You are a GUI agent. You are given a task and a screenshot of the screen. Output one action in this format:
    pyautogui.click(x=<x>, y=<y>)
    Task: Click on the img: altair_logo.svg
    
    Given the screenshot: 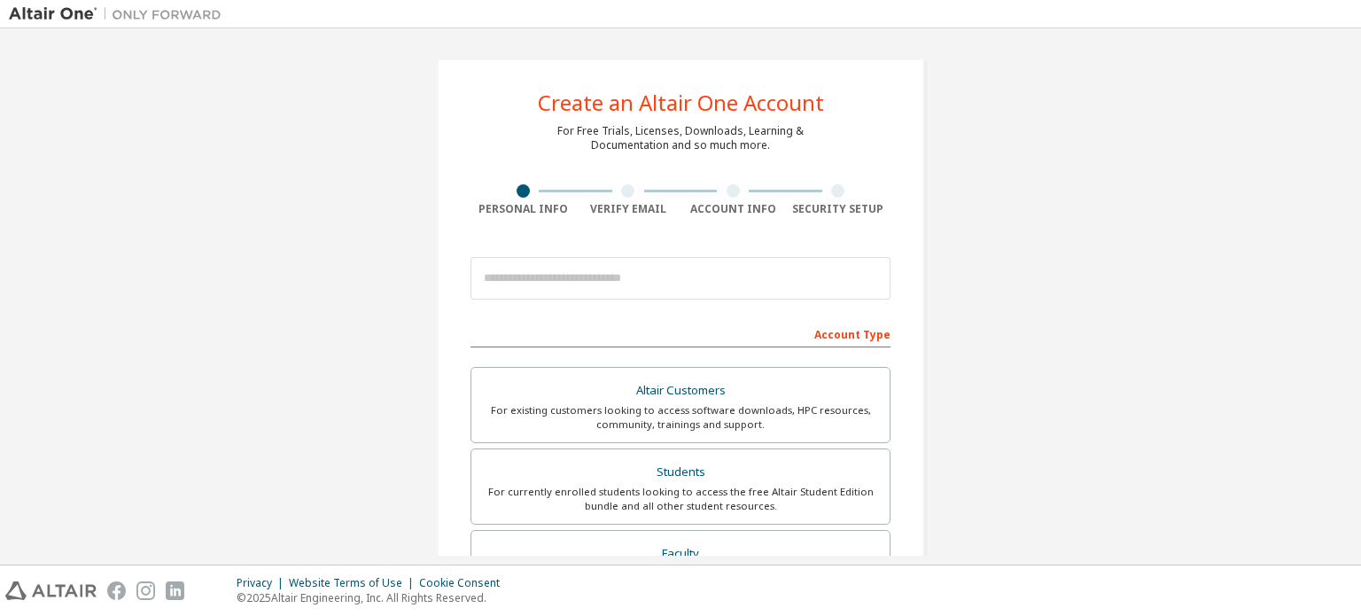 What is the action you would take?
    pyautogui.click(x=50, y=590)
    